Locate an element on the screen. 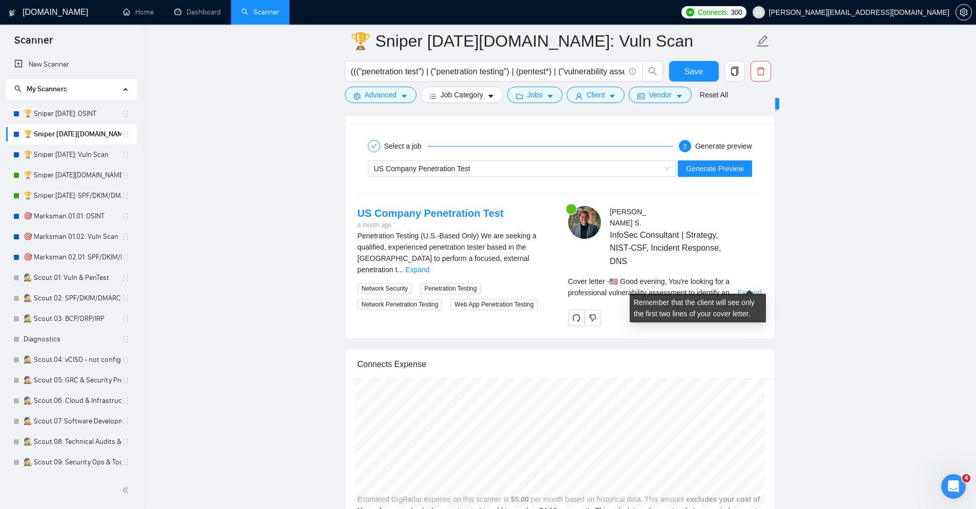  span: US Company Penetration Test is located at coordinates (422, 169).